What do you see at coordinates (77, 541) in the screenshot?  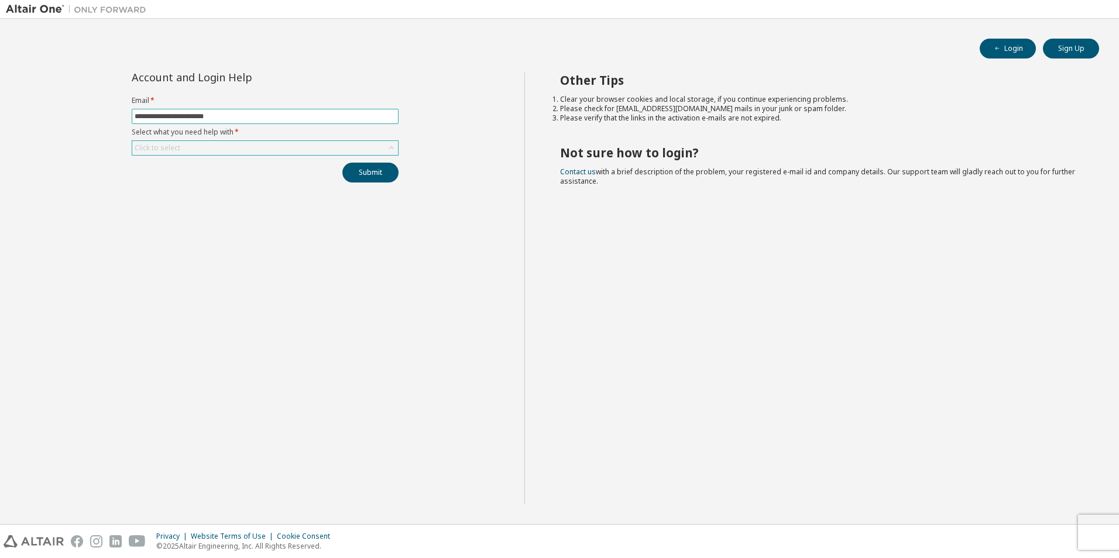 I see `img: facebook.svg` at bounding box center [77, 541].